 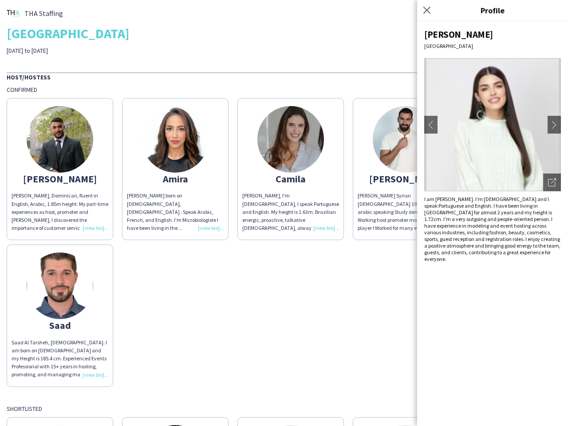 I want to click on img: thumb-66d43ad786d2c.jpg, so click(x=406, y=139).